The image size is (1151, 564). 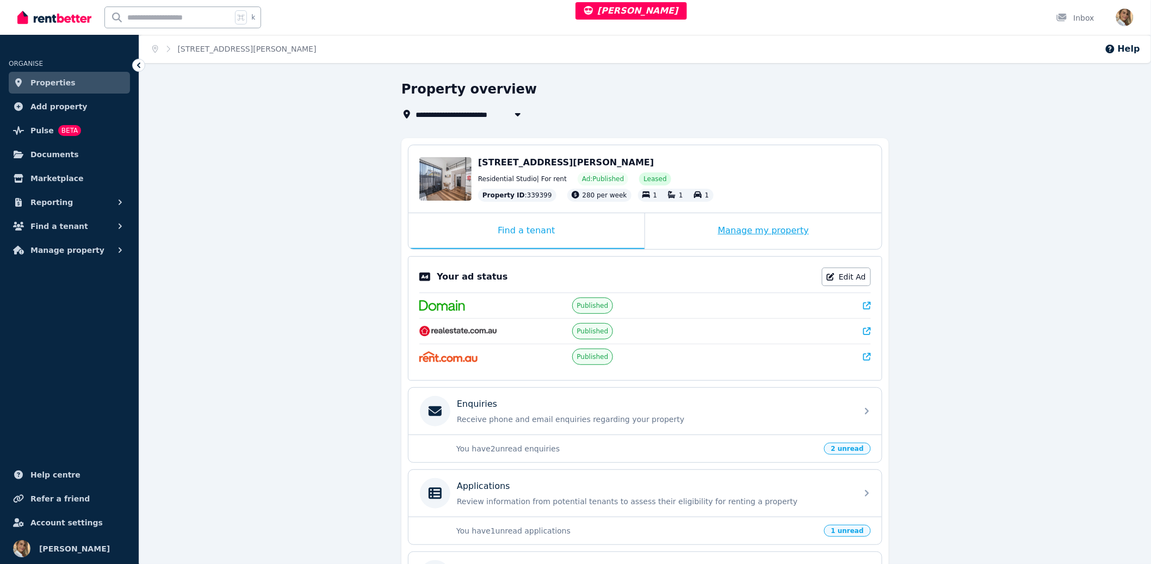 I want to click on p: Applications, so click(x=483, y=486).